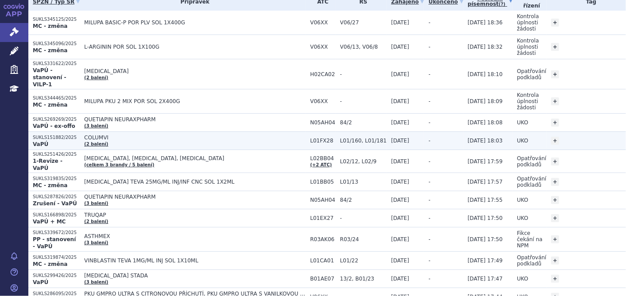 This screenshot has height=296, width=626. Describe the element at coordinates (195, 261) in the screenshot. I see `span: VINBLASTIN TEVA 1MG/ML INJ SOL 1X10ML` at that location.